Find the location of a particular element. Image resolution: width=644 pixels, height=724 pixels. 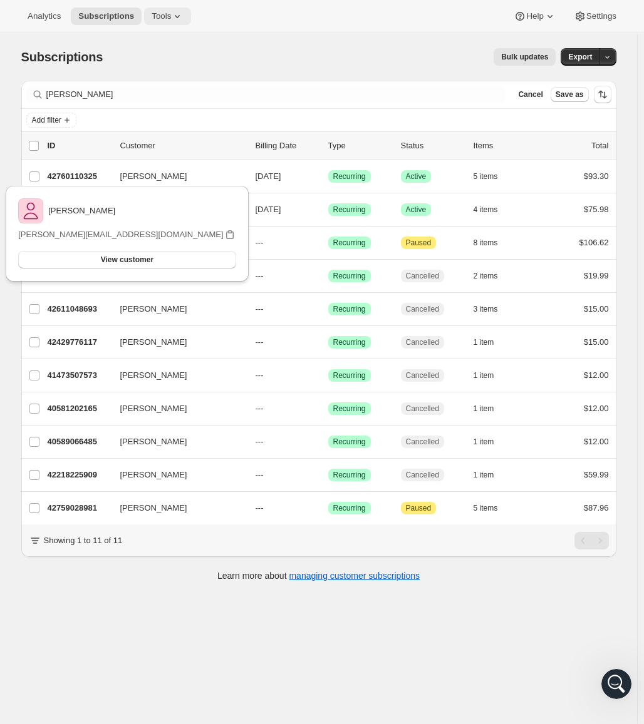

span: Paused is located at coordinates (418, 508).